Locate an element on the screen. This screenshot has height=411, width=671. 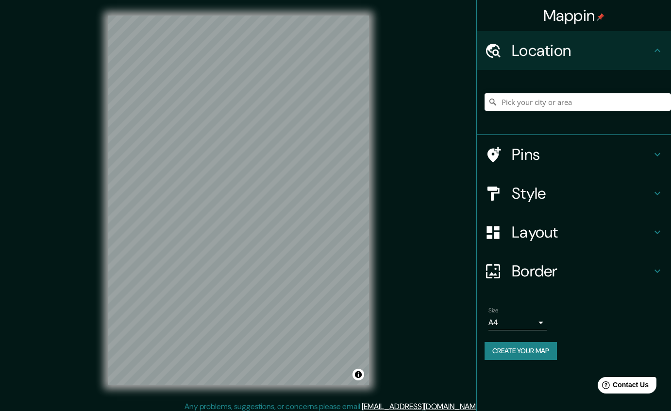
h4: Pins is located at coordinates (582, 154).